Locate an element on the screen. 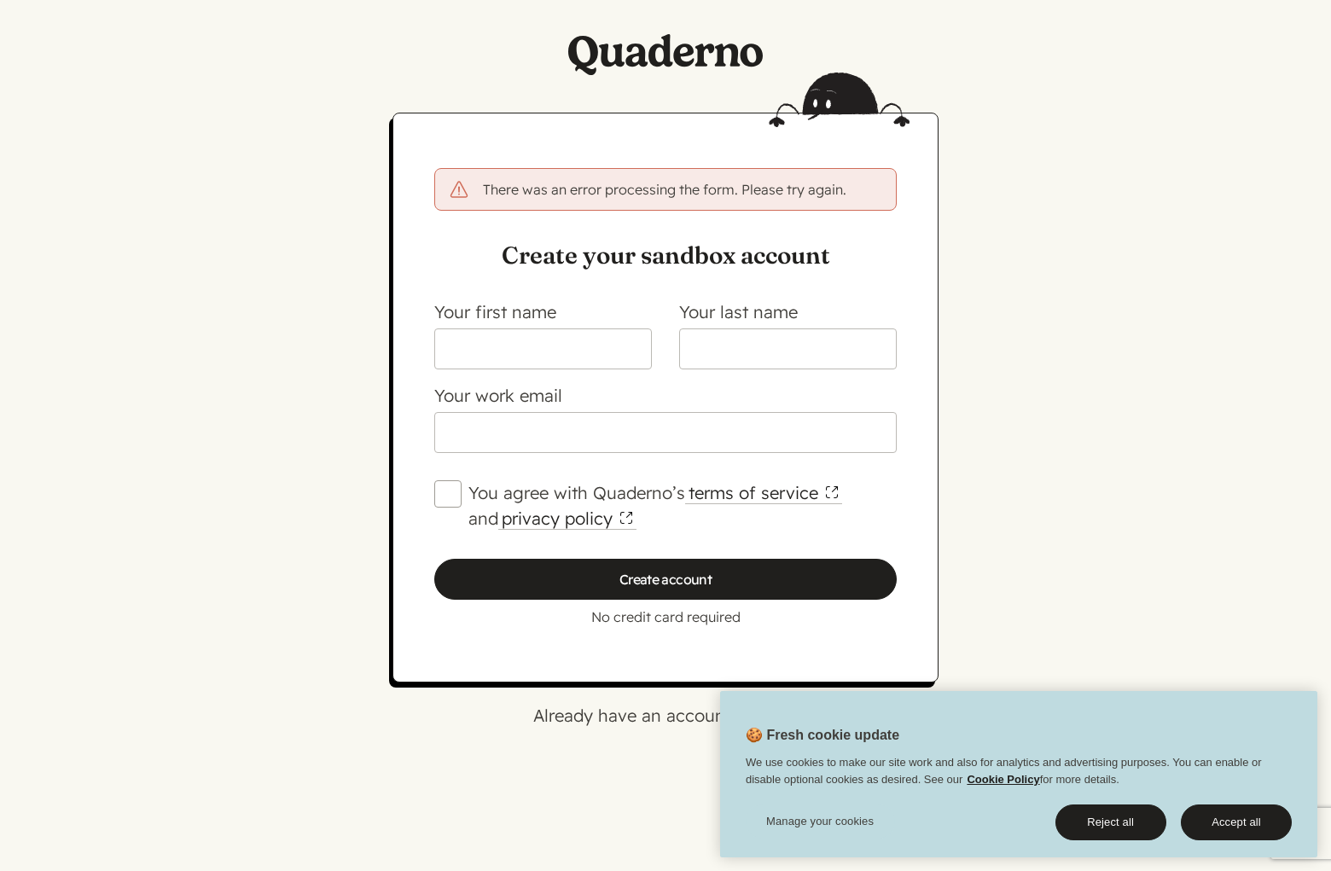 This screenshot has height=871, width=1331. div: Cookie banner is located at coordinates (1019, 774).